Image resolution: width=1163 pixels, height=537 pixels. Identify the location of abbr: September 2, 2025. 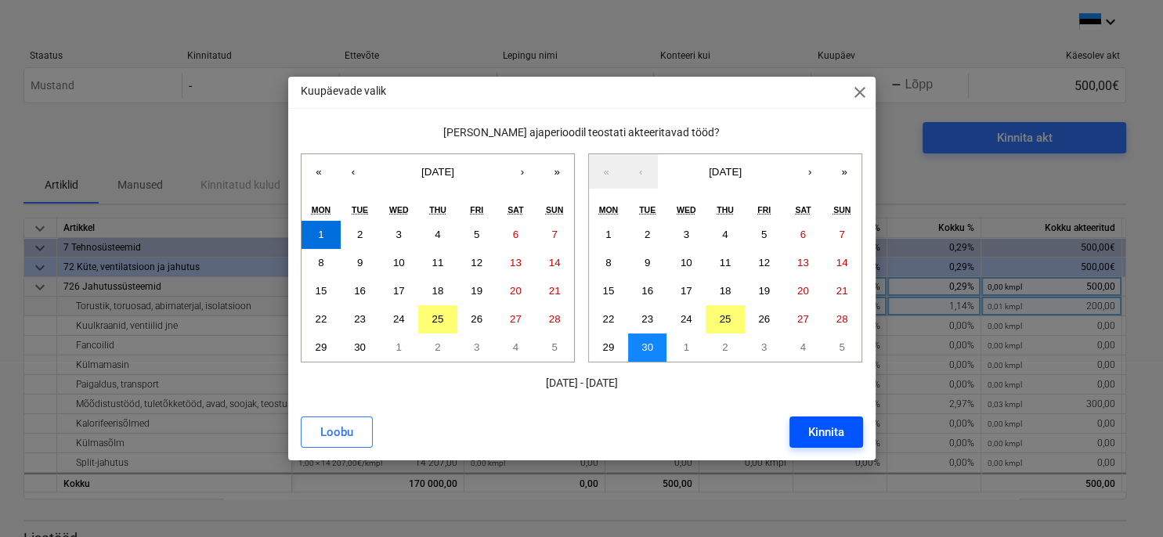
(647, 234).